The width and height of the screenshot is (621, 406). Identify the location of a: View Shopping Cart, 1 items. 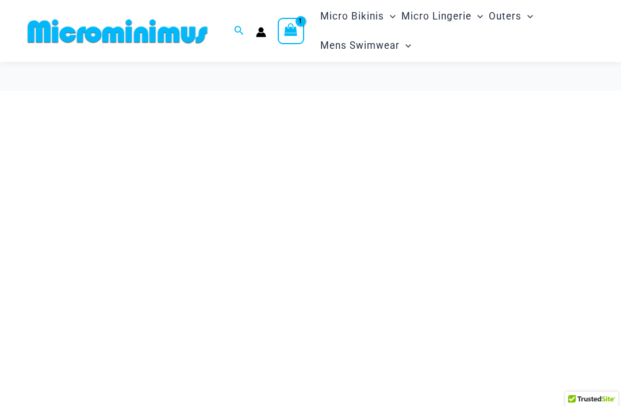
(291, 31).